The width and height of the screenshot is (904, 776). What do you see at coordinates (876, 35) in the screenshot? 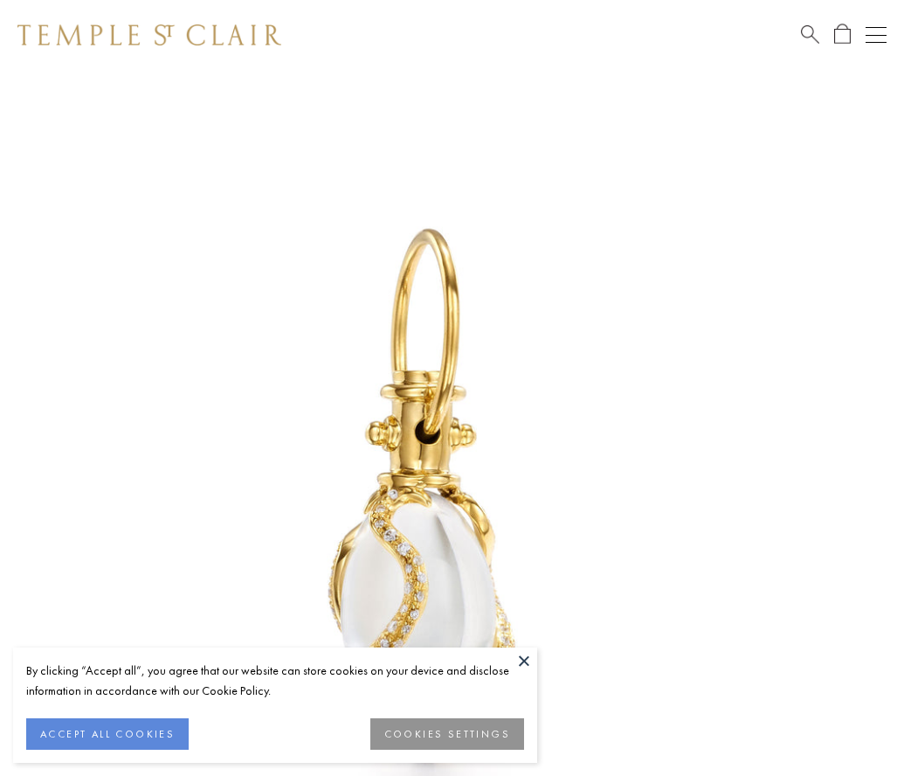
I see `button: Open navigation` at bounding box center [876, 35].